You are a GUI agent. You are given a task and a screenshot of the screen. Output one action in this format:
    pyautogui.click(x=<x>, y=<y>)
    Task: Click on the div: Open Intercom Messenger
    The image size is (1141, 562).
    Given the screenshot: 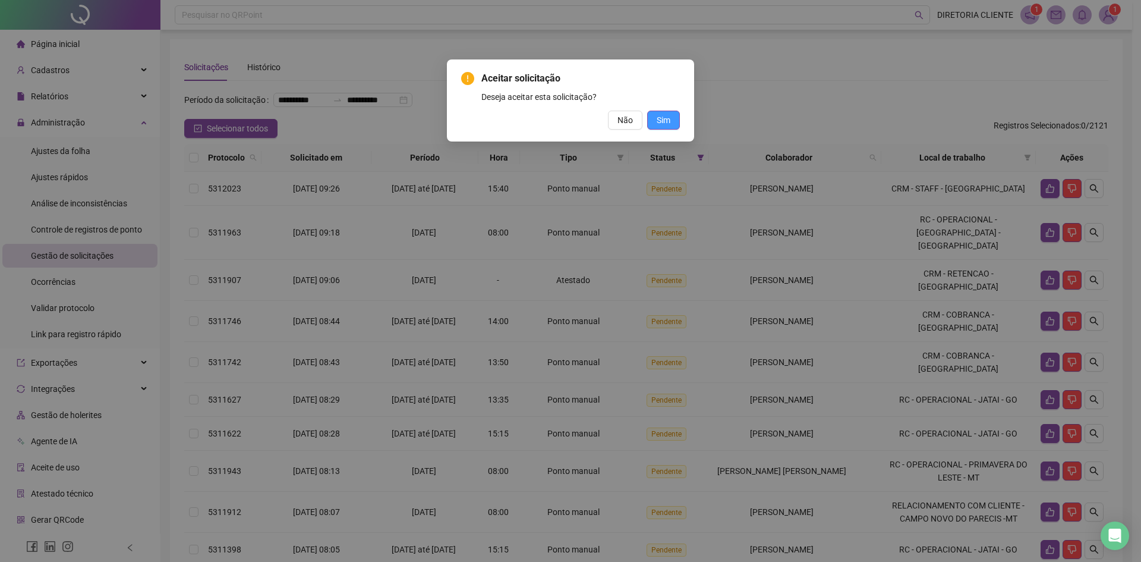 What is the action you would take?
    pyautogui.click(x=1115, y=535)
    